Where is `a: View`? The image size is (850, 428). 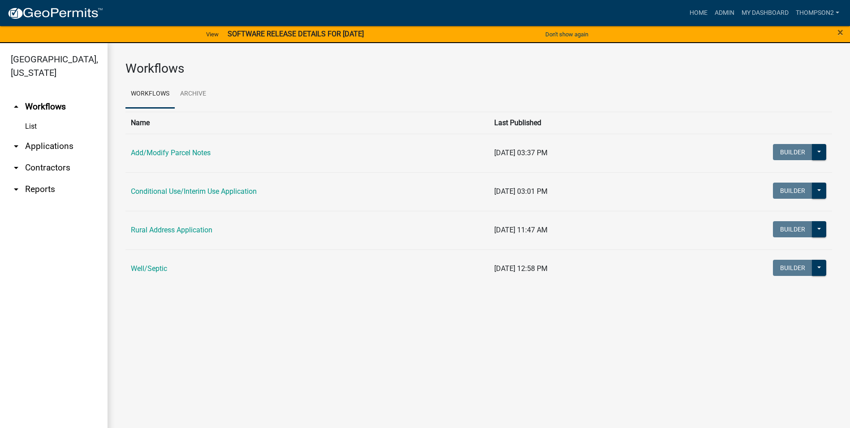
a: View is located at coordinates (212, 34).